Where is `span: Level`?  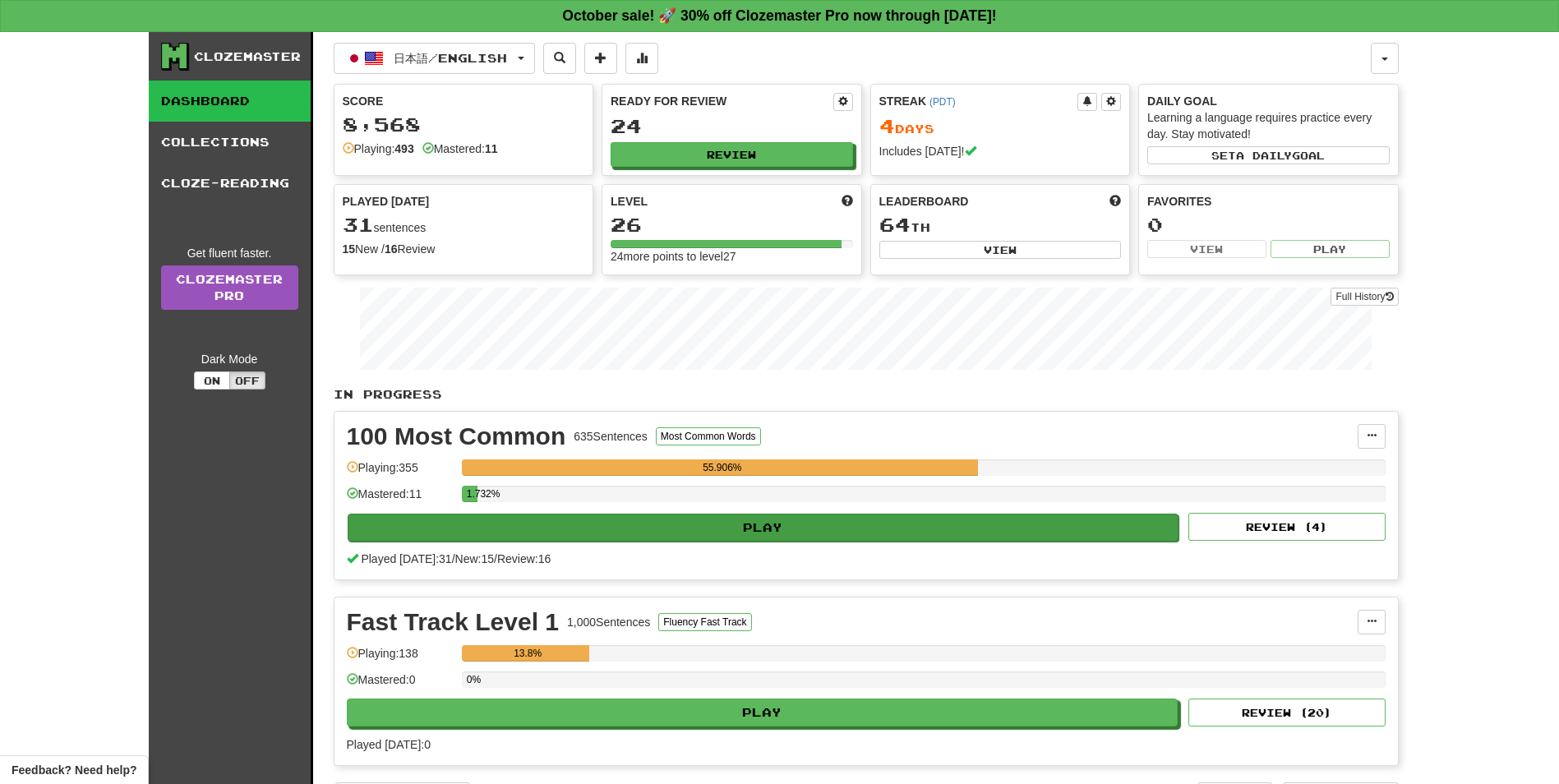 span: Level is located at coordinates (629, 201).